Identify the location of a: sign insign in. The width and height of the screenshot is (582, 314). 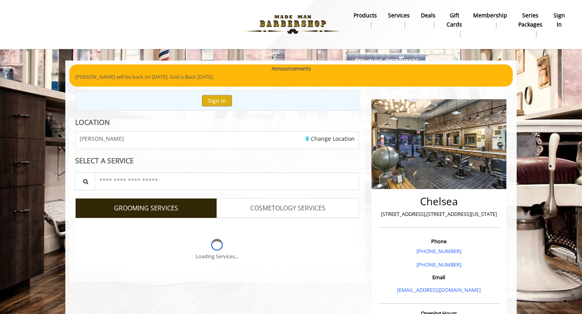
(559, 20).